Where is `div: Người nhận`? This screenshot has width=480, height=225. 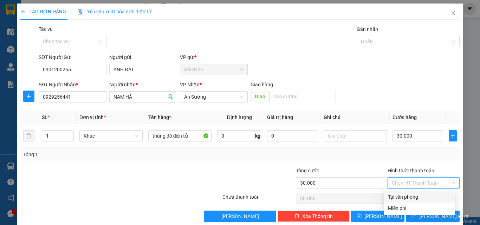
div: Người nhận is located at coordinates (143, 85).